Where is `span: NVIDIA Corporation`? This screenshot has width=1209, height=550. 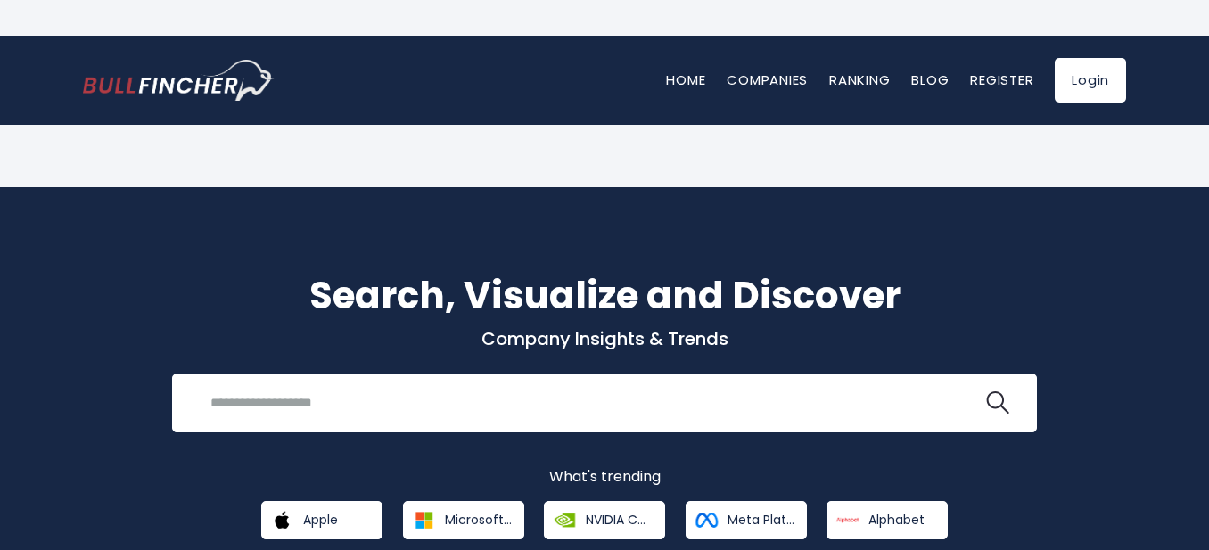 span: NVIDIA Corporation is located at coordinates (619, 520).